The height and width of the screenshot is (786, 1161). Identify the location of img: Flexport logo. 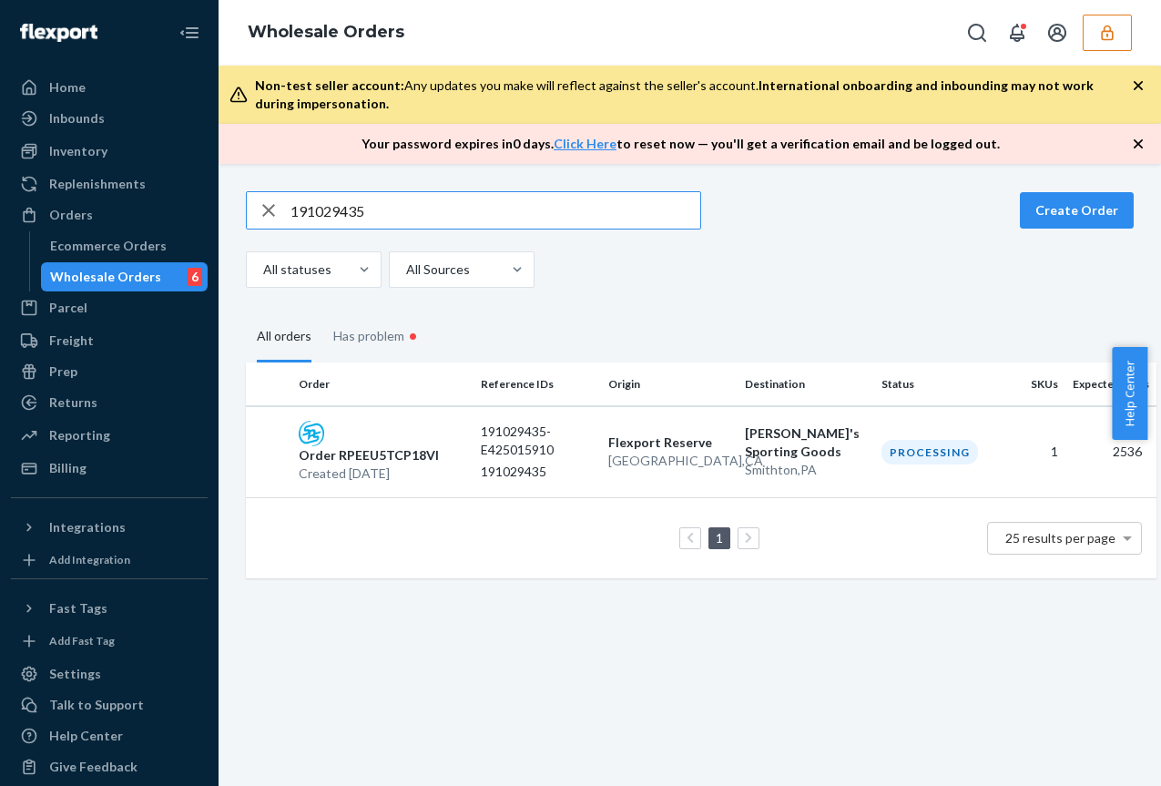
(58, 33).